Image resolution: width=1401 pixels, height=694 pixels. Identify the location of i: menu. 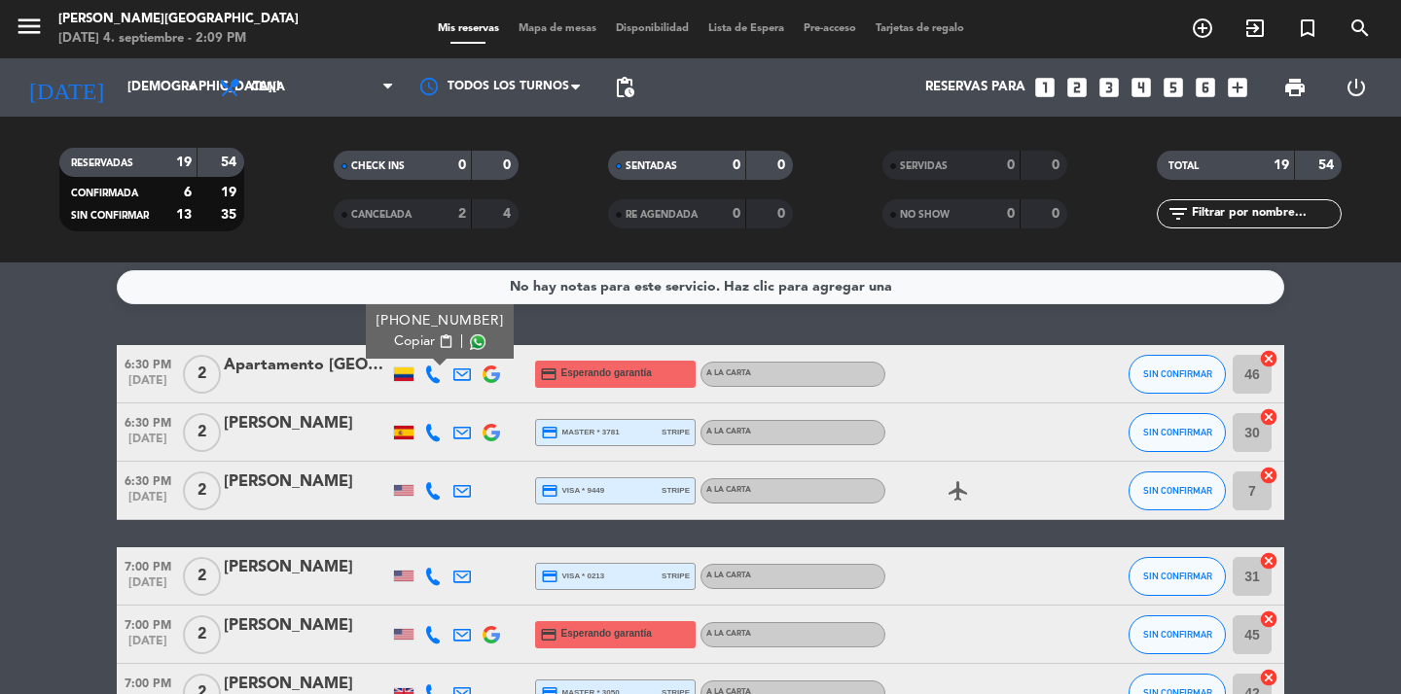
(29, 26).